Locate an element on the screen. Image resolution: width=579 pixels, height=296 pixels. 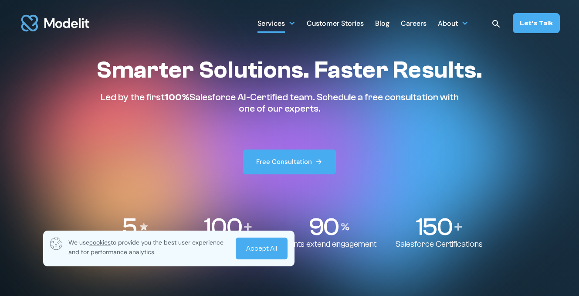
p: 150 is located at coordinates (433, 226).